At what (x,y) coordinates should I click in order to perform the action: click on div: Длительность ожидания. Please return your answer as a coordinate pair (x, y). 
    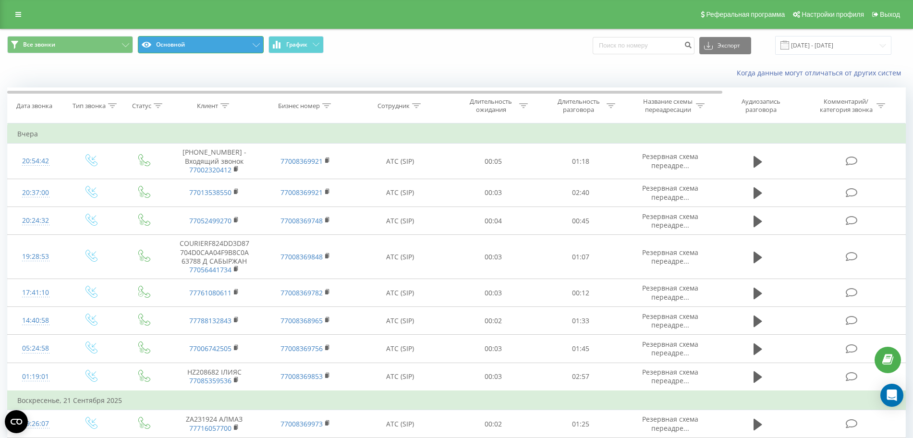
    Looking at the image, I should click on (491, 106).